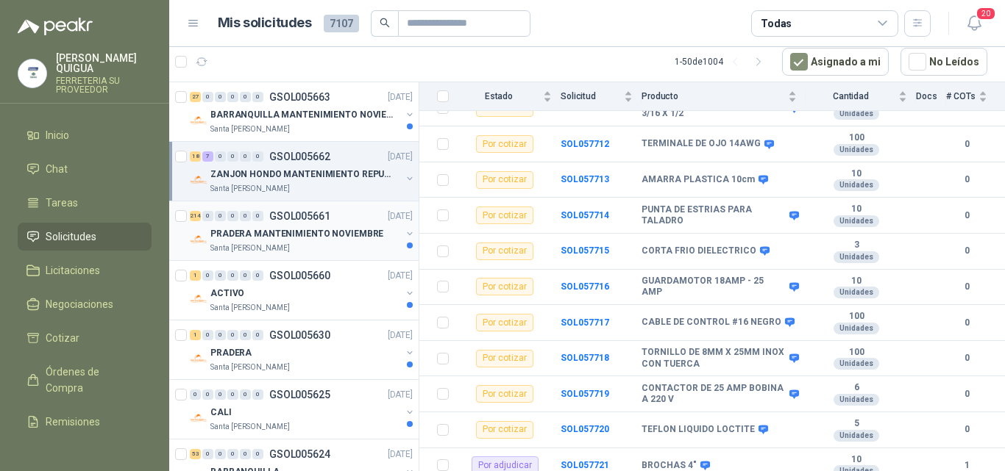 The image size is (1005, 471). I want to click on b: SOL057712, so click(585, 144).